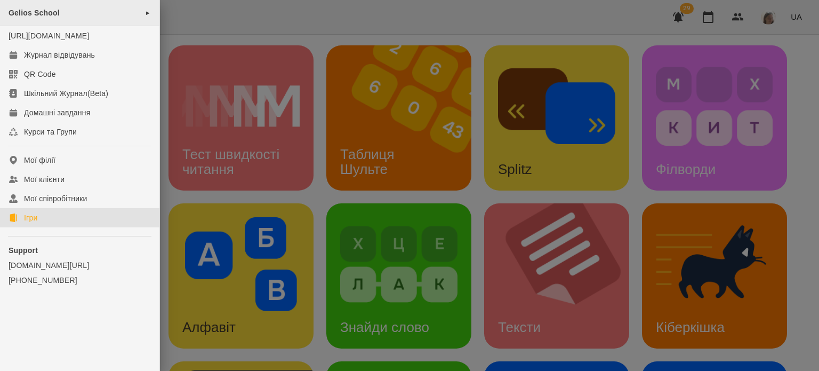 The width and height of the screenshot is (819, 371). Describe the element at coordinates (59, 55) in the screenshot. I see `div: Журнал відвідувань` at that location.